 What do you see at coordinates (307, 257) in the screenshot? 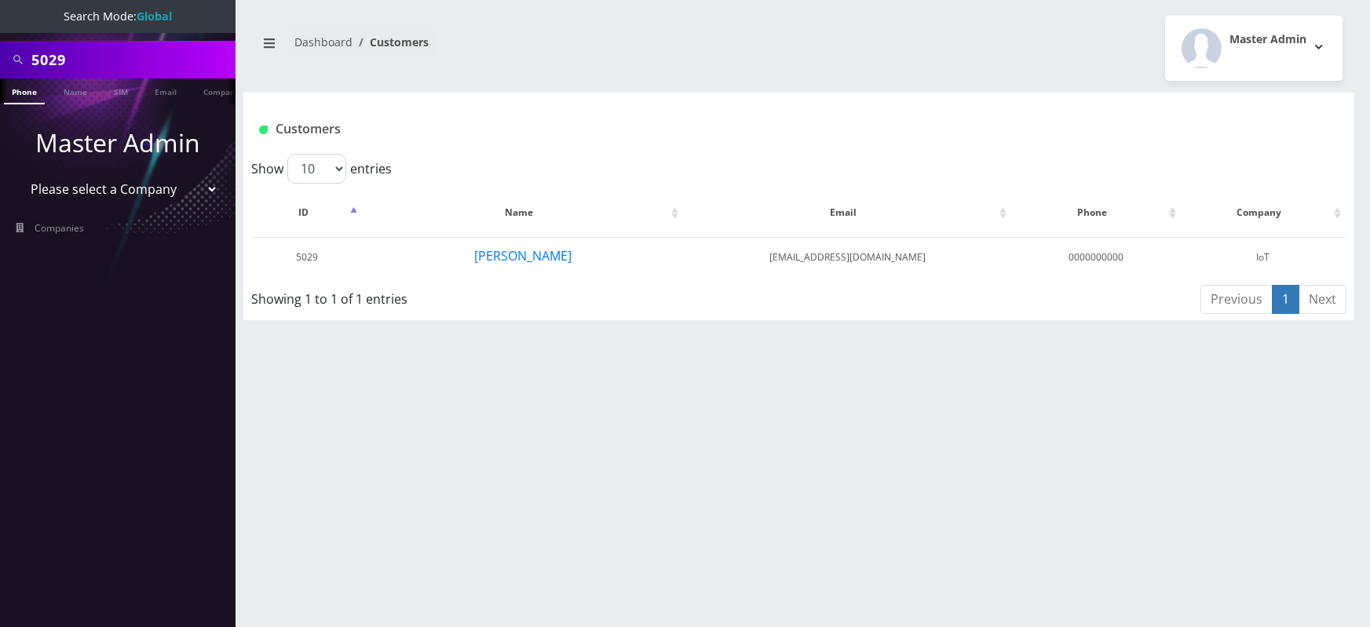
I see `td: 5029` at bounding box center [307, 257].